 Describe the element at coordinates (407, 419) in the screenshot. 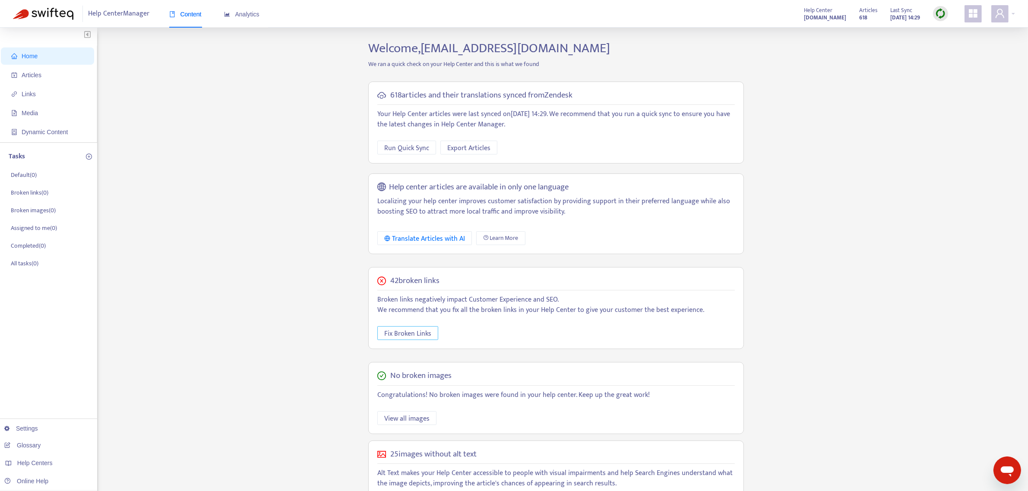

I see `span: View all images` at that location.